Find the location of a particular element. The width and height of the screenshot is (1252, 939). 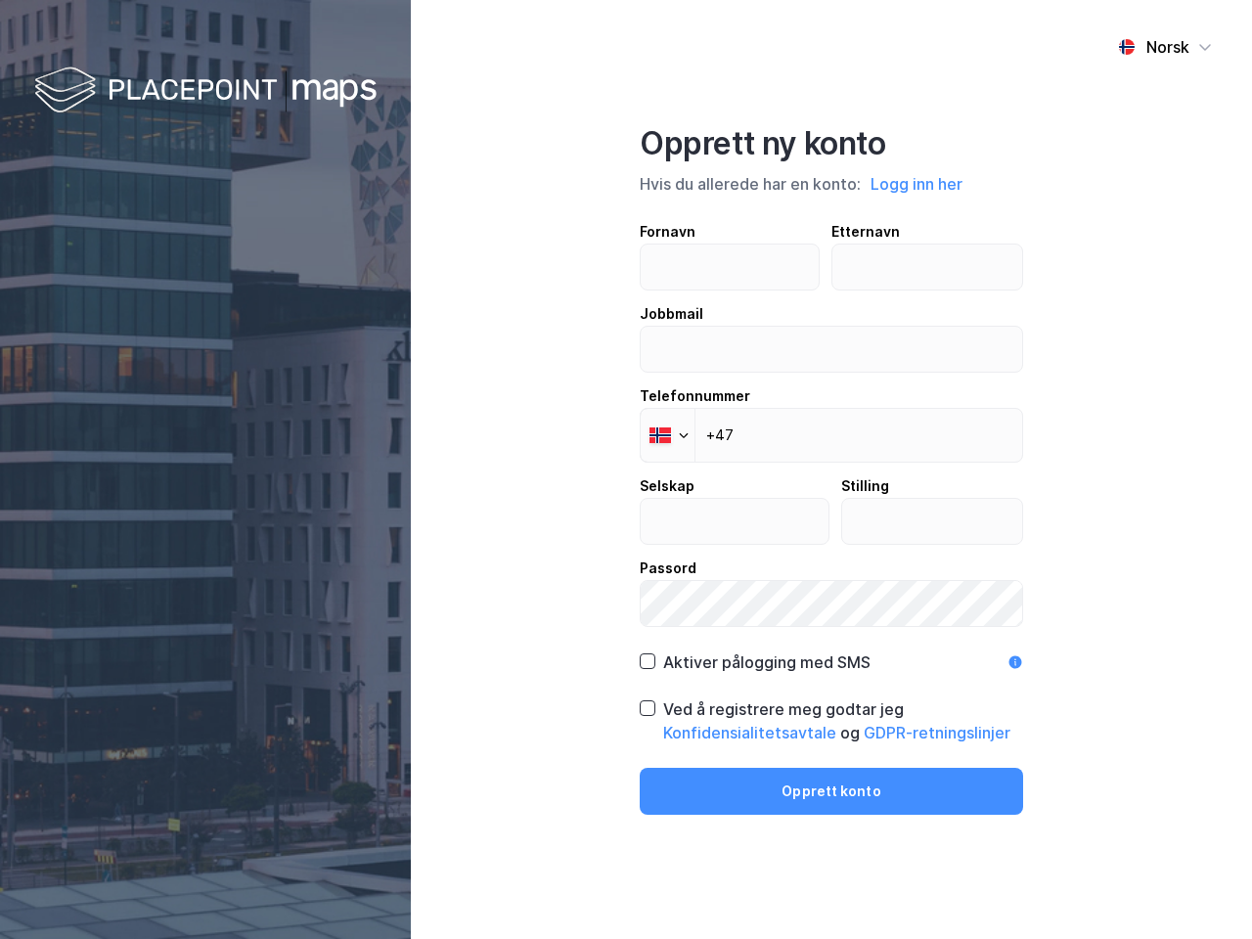

div: Norway: + 47 is located at coordinates (667, 435).